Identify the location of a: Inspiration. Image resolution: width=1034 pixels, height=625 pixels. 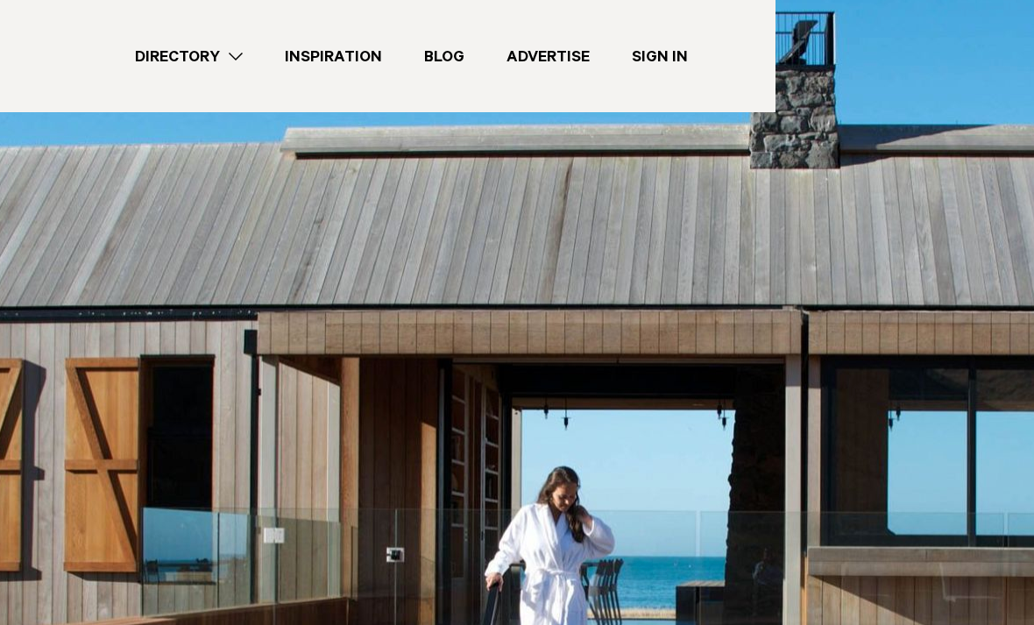
(333, 56).